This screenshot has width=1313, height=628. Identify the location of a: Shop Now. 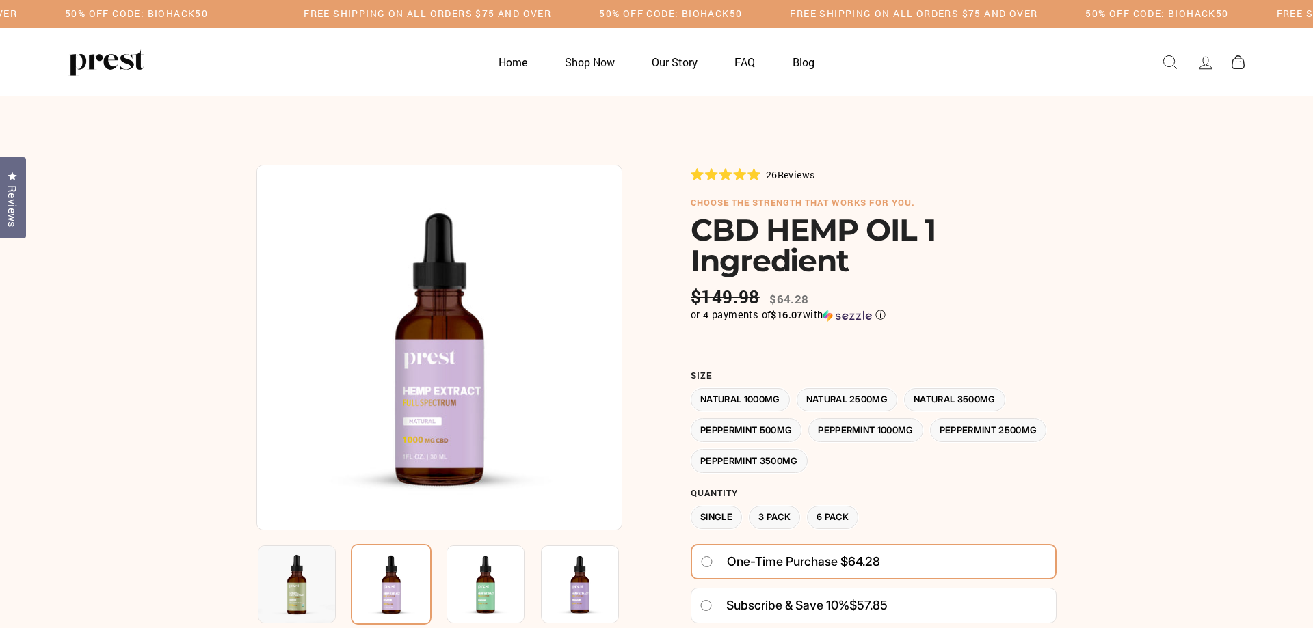
(589, 62).